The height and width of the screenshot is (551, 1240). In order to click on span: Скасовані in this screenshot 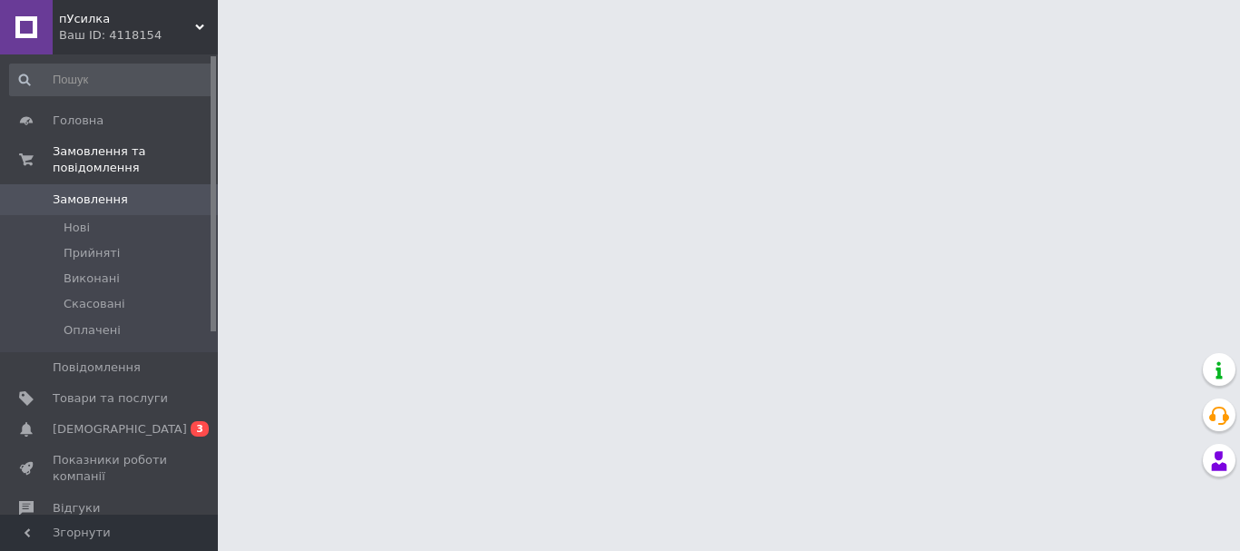, I will do `click(94, 304)`.